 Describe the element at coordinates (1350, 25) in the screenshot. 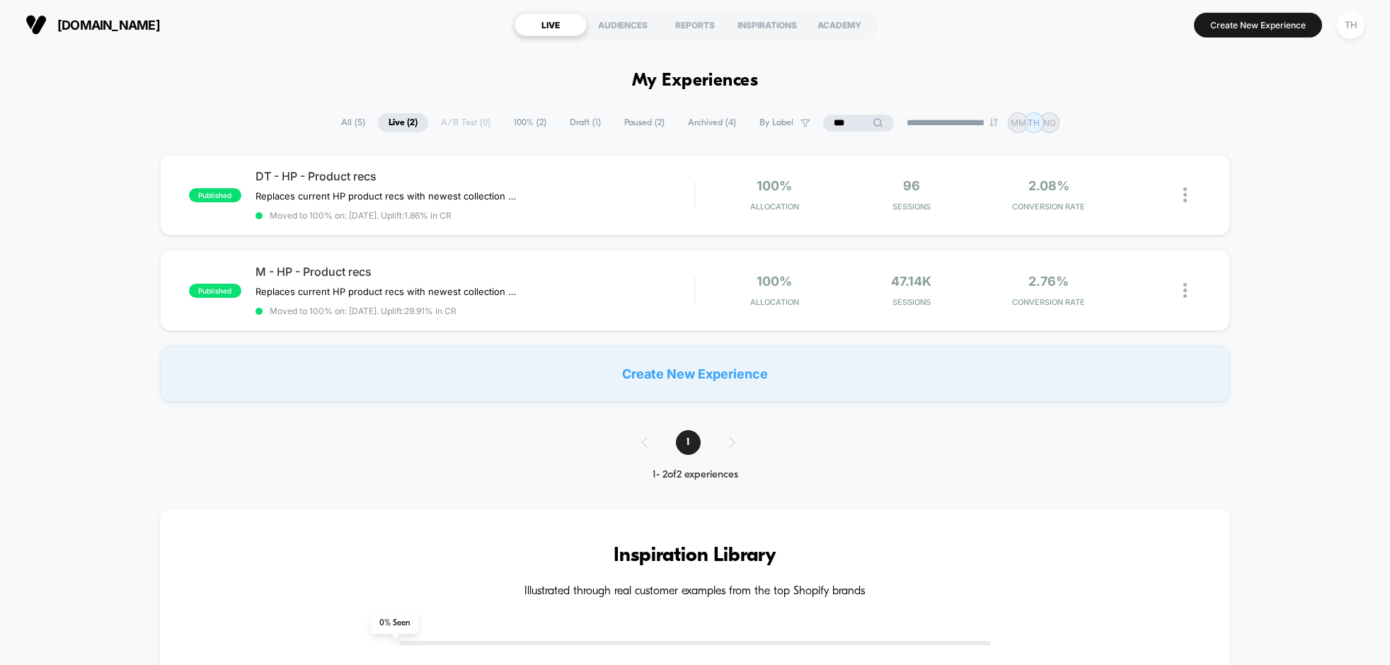

I see `div: TH` at that location.